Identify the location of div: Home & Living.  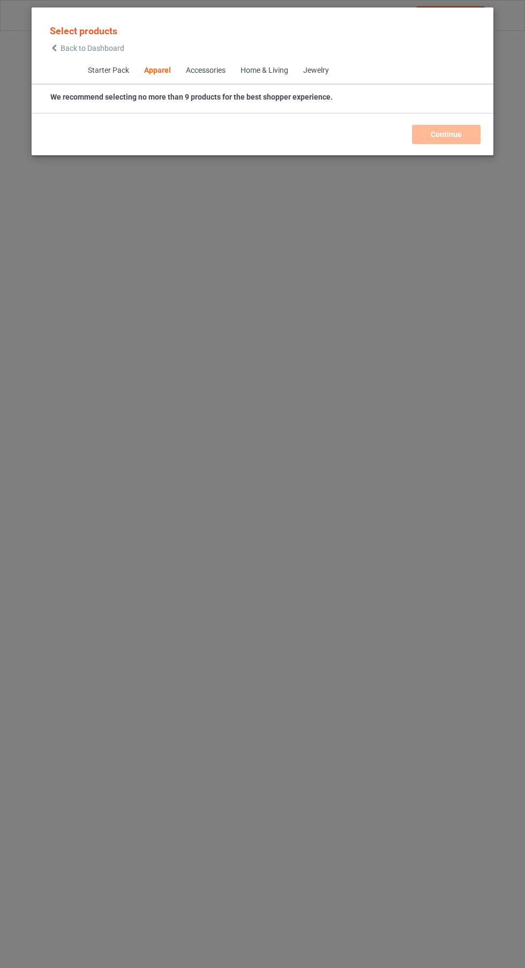
(263, 71).